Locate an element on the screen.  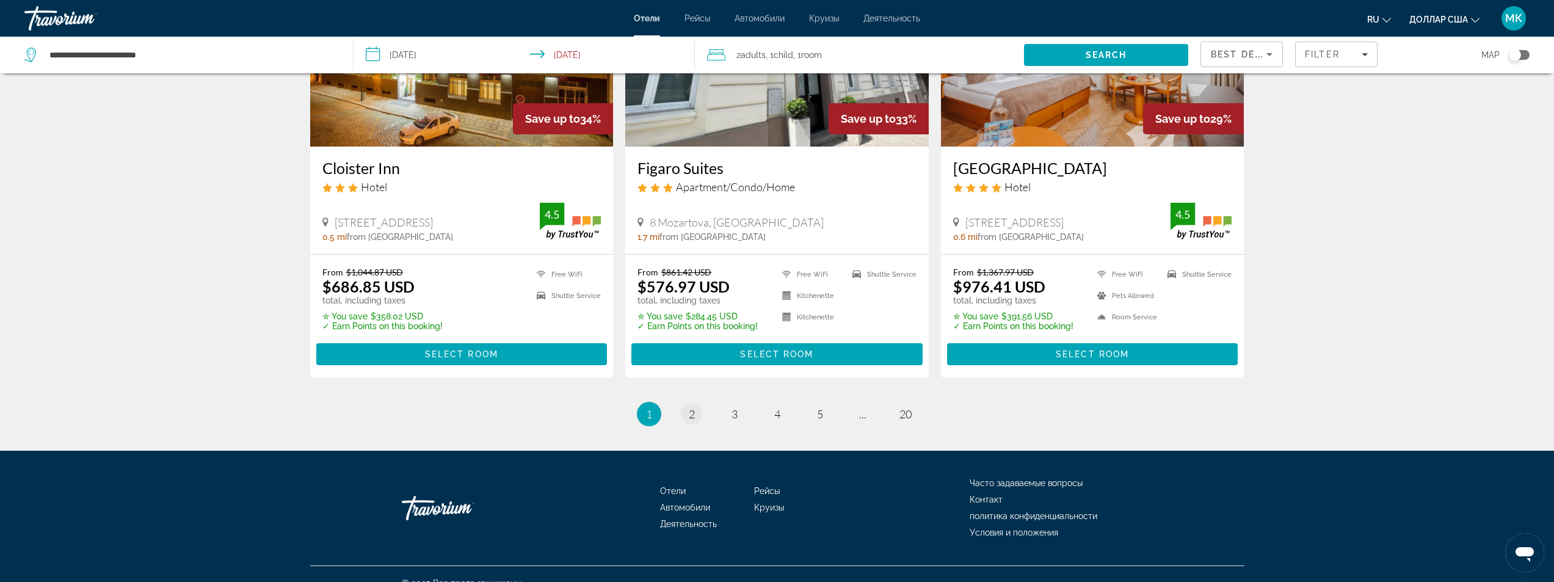
a: политика конфиденциальности is located at coordinates (1033, 516).